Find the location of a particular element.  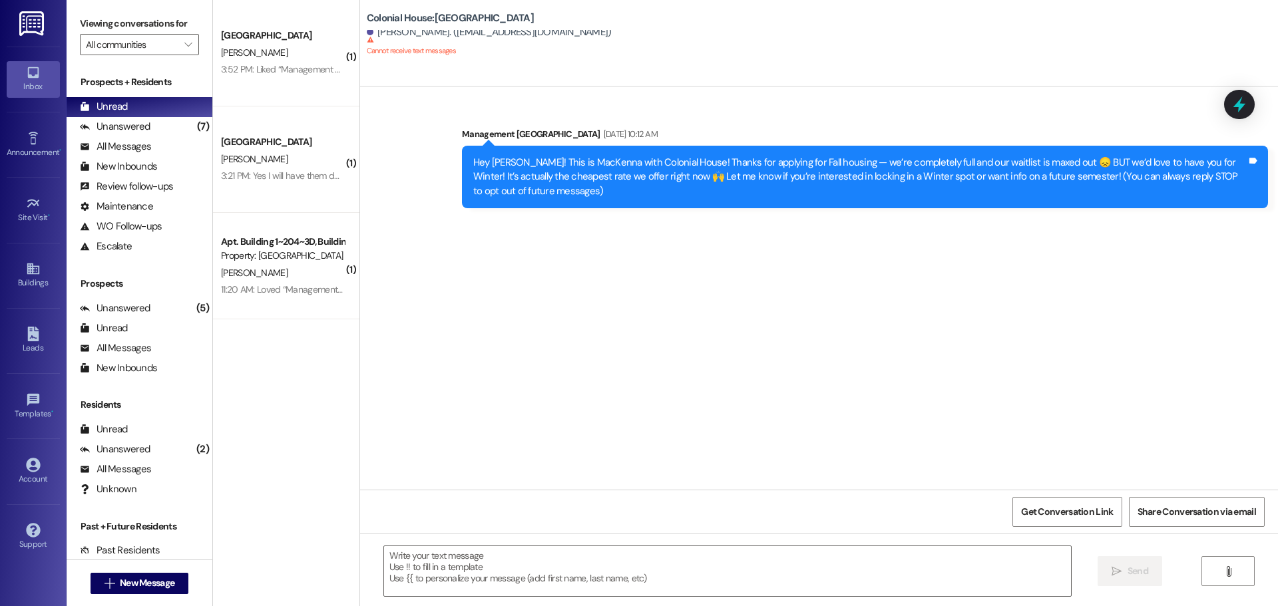

button: Get Conversation Link is located at coordinates (1067, 512).